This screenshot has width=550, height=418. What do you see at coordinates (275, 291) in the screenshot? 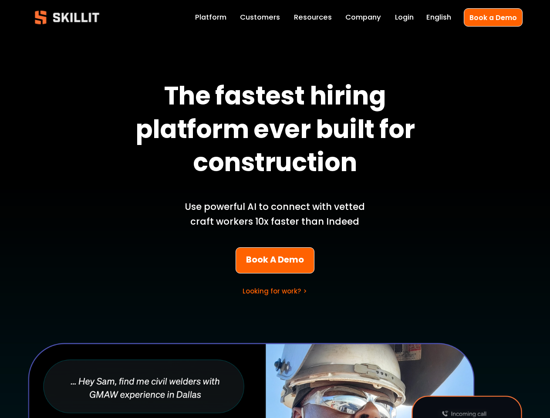
I see `a: Looking for work? >` at bounding box center [275, 291].